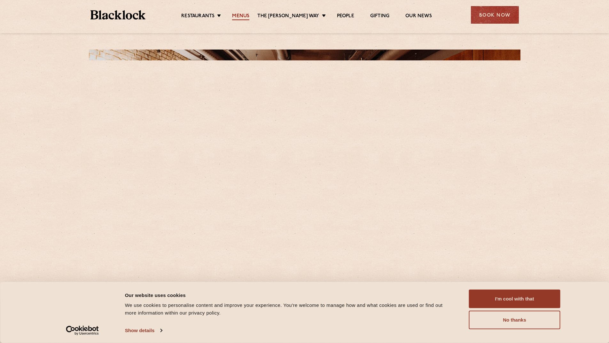 Image resolution: width=609 pixels, height=343 pixels. Describe the element at coordinates (345, 17) in the screenshot. I see `a: People` at that location.